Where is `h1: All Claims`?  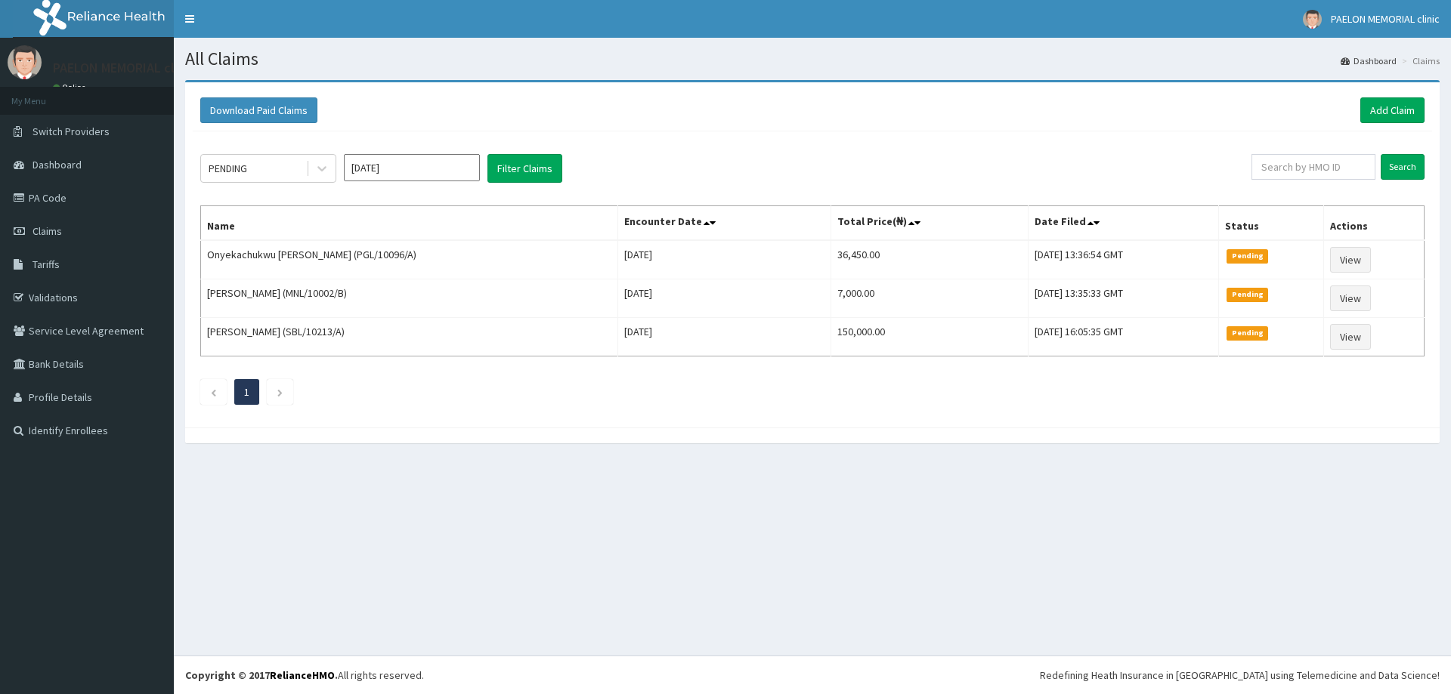 h1: All Claims is located at coordinates (812, 59).